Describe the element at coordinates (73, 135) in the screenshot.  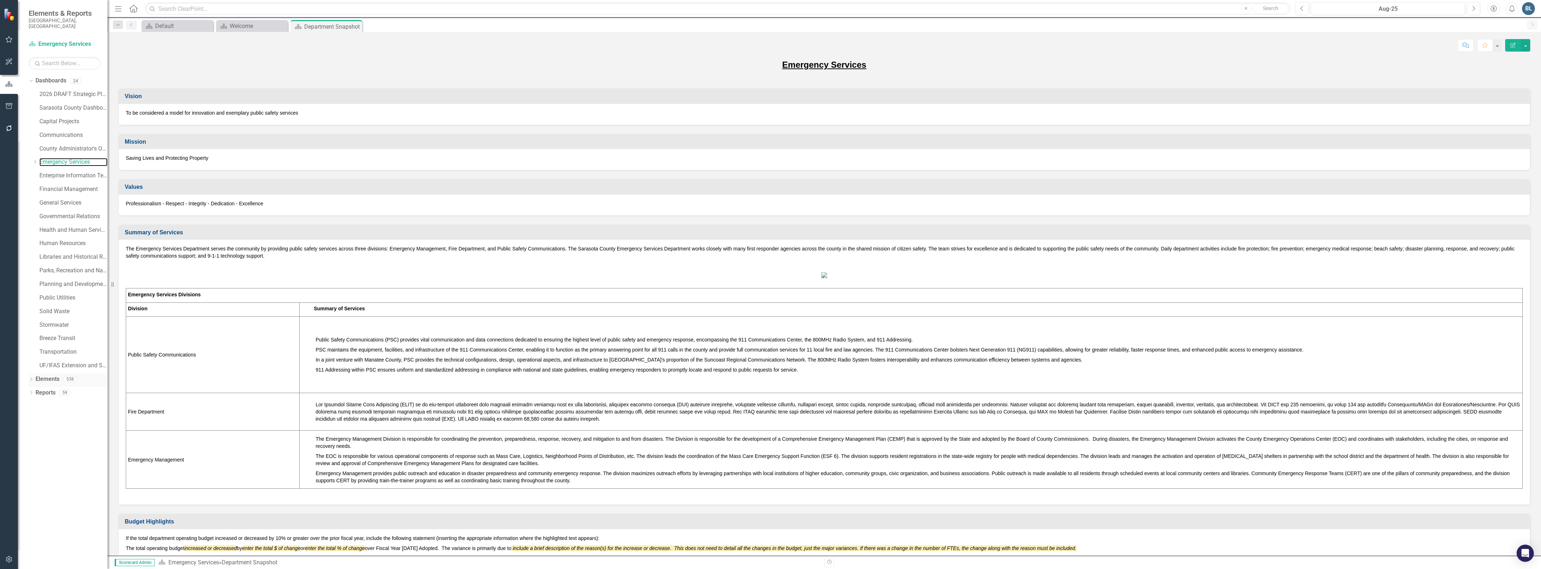
I see `a: Communications` at that location.